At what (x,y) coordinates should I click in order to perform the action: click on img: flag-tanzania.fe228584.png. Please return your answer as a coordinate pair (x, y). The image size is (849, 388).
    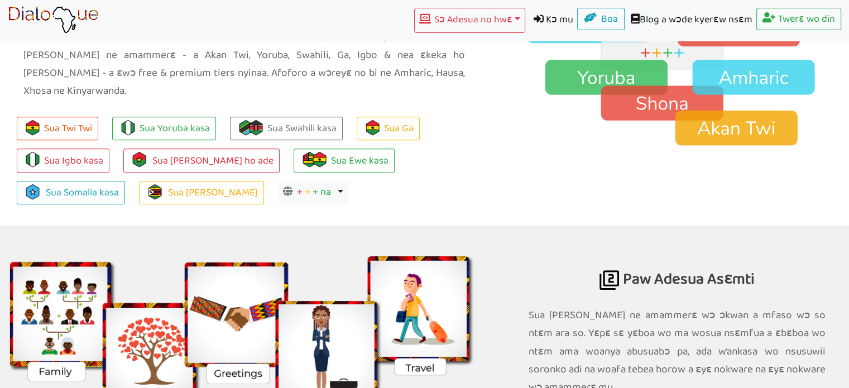
    Looking at the image, I should click on (246, 127).